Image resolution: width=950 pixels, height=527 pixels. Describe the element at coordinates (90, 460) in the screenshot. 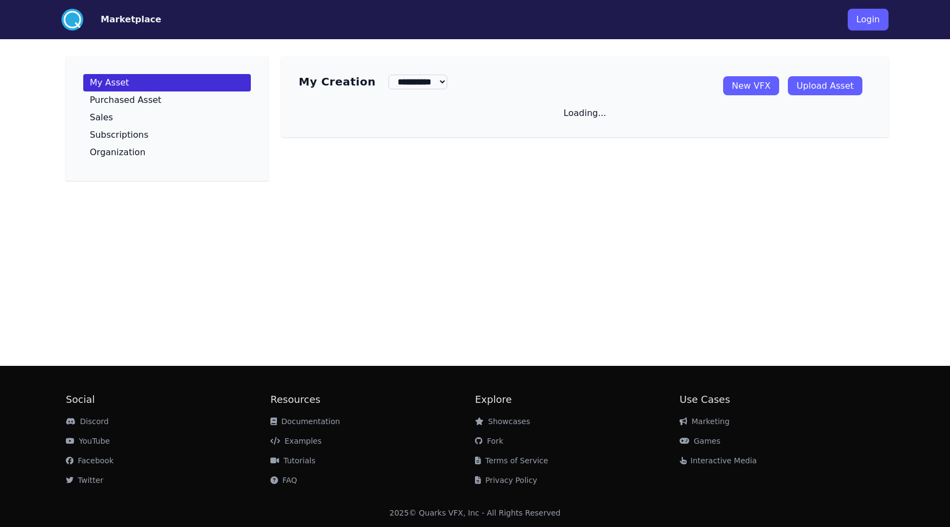

I see `a: Facebook` at that location.